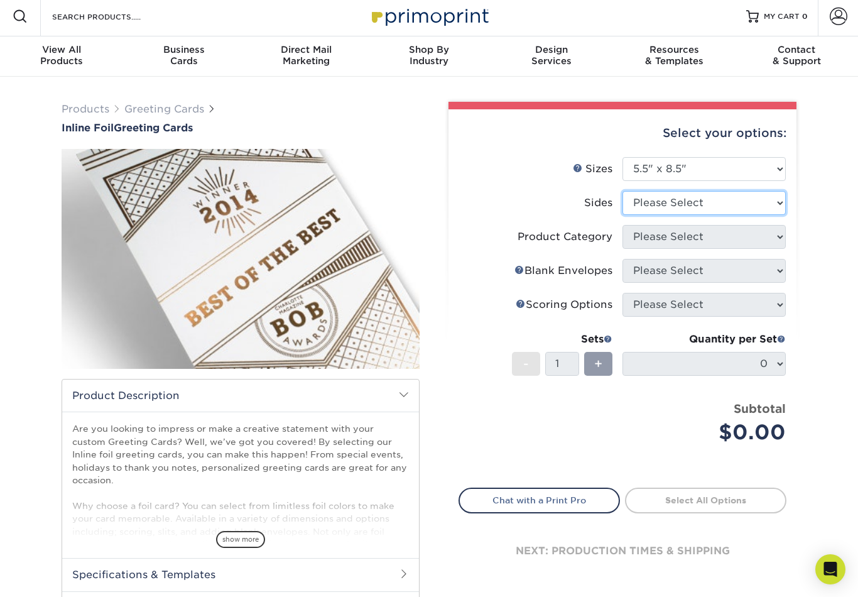 The height and width of the screenshot is (597, 858). I want to click on div: Product Category, so click(565, 237).